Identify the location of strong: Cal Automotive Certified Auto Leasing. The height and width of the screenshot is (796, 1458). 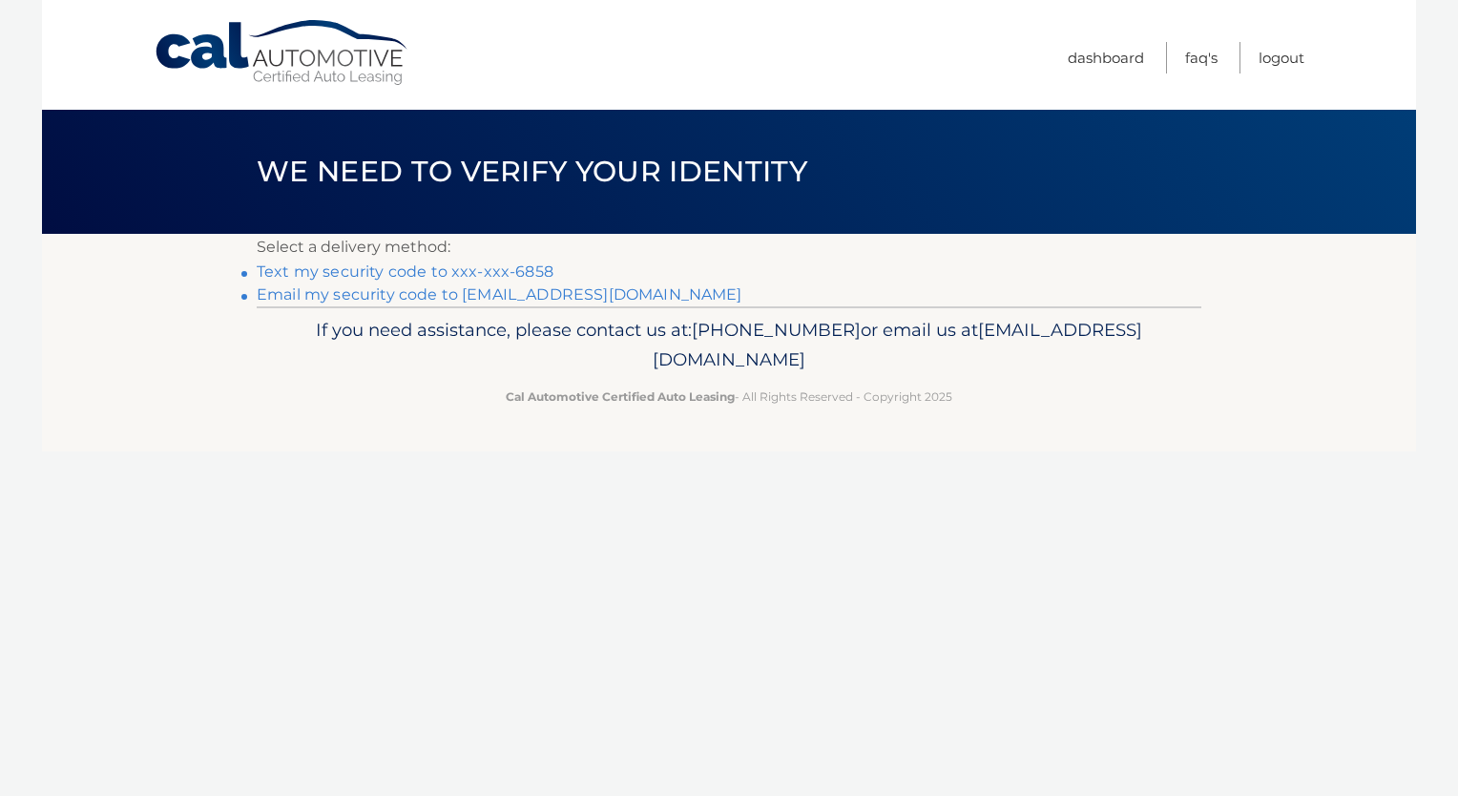
(620, 396).